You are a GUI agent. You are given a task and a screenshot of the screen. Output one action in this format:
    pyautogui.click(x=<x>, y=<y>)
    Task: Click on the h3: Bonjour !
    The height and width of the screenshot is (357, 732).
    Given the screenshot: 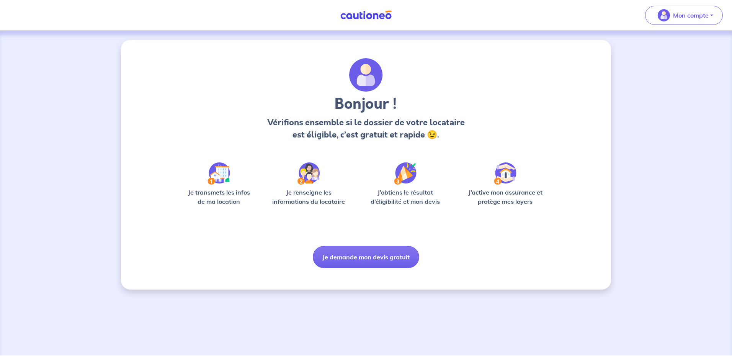 What is the action you would take?
    pyautogui.click(x=365, y=104)
    